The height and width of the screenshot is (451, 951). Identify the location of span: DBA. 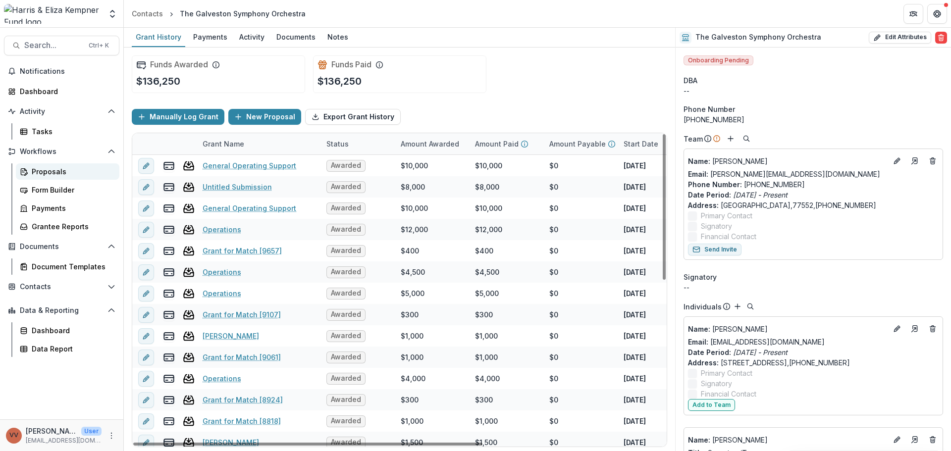
(691, 80).